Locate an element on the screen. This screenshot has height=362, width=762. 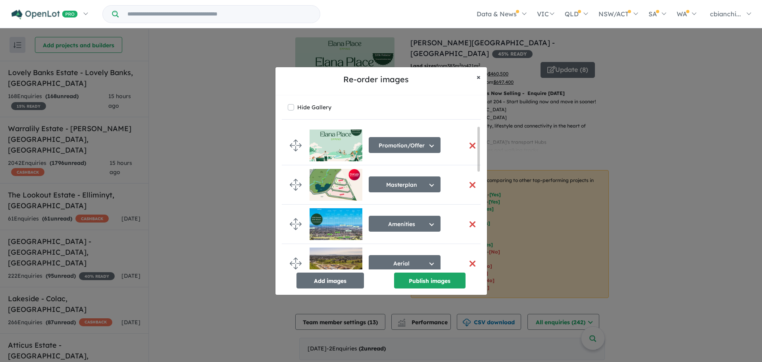
button: Masterplan is located at coordinates (405, 184).